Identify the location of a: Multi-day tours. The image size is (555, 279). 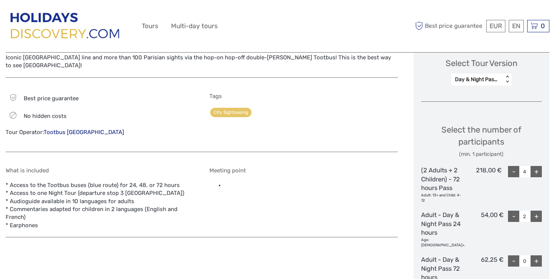
(194, 26).